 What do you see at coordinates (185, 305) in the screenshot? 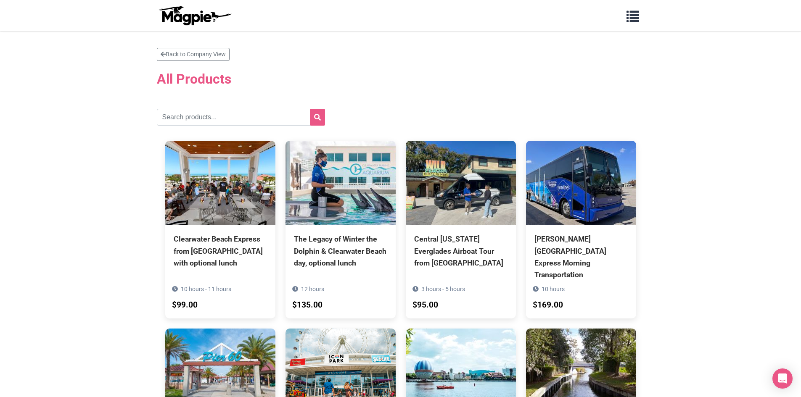
I see `div: $99.00` at bounding box center [185, 305].